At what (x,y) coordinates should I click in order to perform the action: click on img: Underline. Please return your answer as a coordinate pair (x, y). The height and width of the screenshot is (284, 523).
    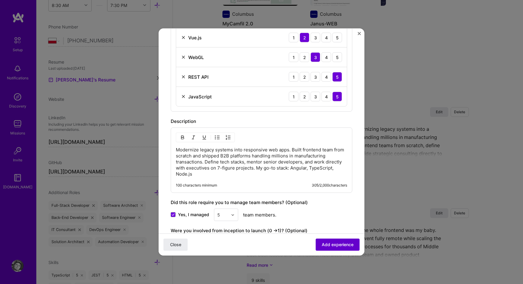
    Looking at the image, I should click on (204, 137).